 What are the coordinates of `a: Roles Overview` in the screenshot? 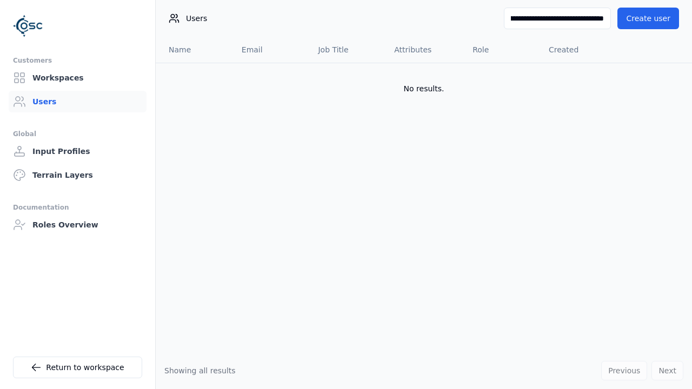 It's located at (77, 225).